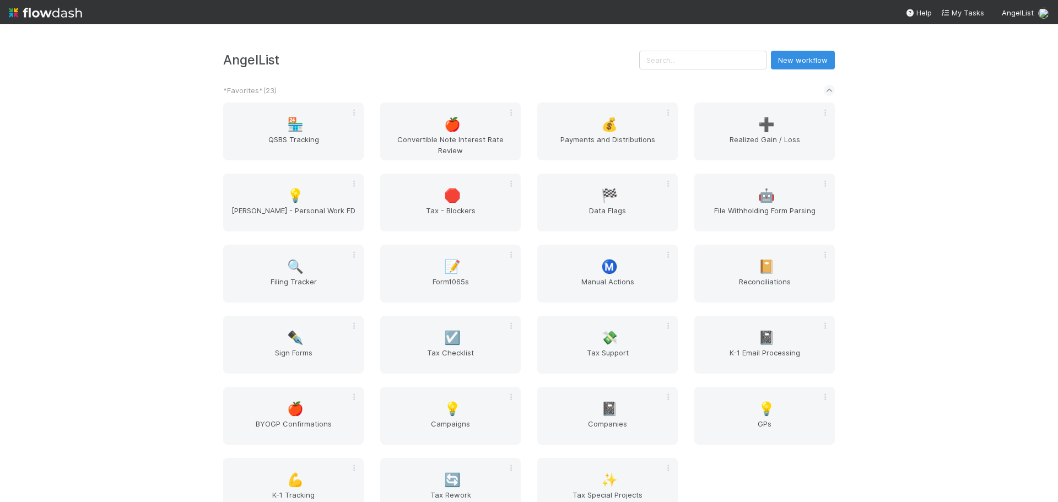 This screenshot has height=502, width=1058. What do you see at coordinates (962, 13) in the screenshot?
I see `a: My Tasks` at bounding box center [962, 13].